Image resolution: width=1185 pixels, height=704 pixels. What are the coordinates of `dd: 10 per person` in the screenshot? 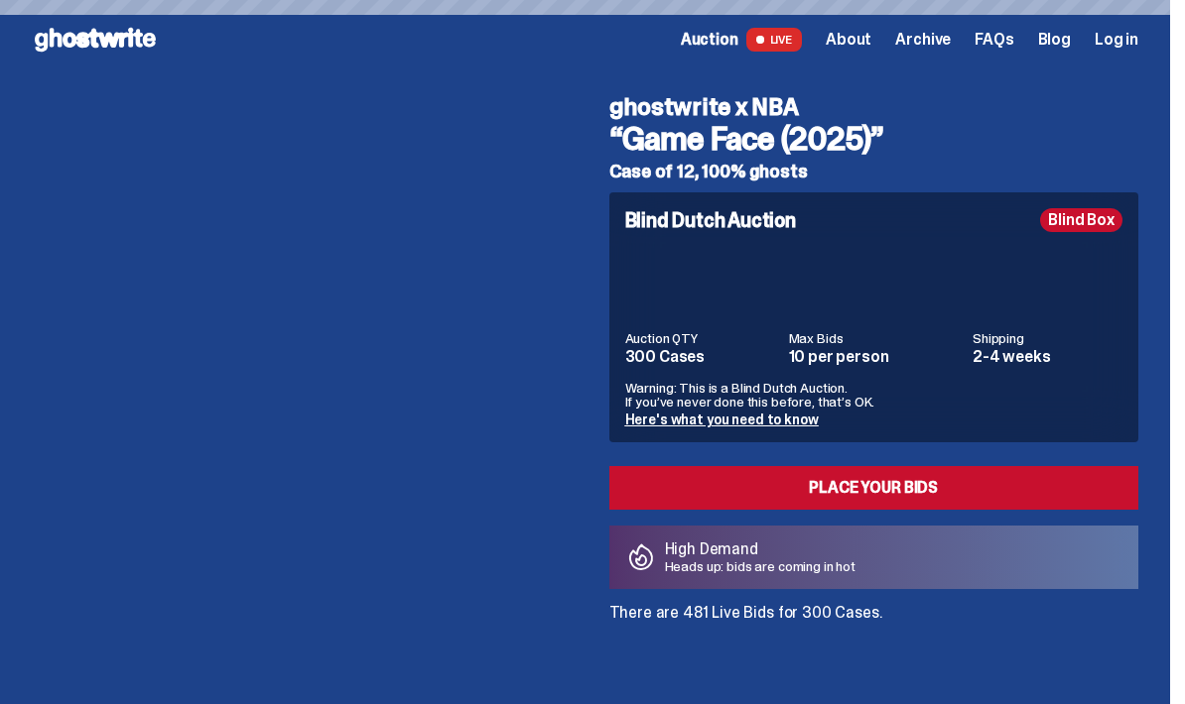 It's located at (874, 357).